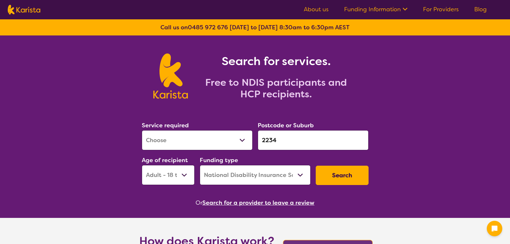 Image resolution: width=510 pixels, height=244 pixels. I want to click on button: Search, so click(342, 175).